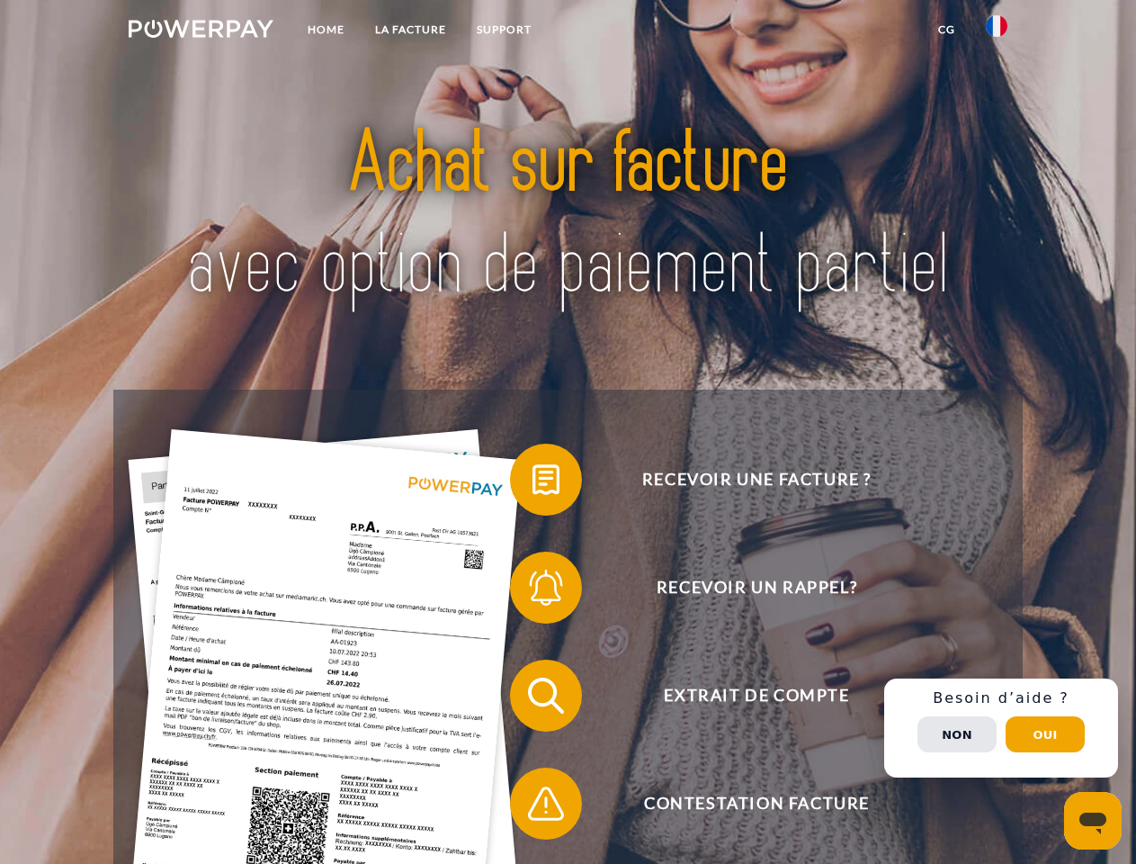  What do you see at coordinates (744, 695) in the screenshot?
I see `a: Extrait de compte` at bounding box center [744, 695].